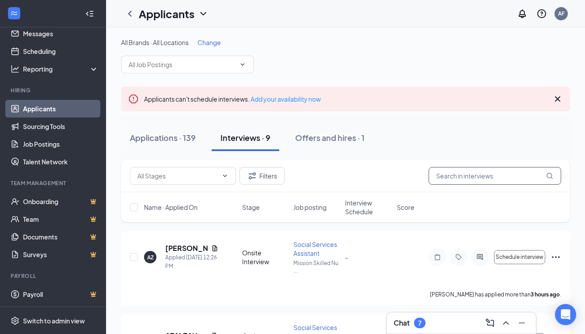 This screenshot has height=334, width=585. What do you see at coordinates (506, 323) in the screenshot?
I see `button: ChevronUp` at bounding box center [506, 323].